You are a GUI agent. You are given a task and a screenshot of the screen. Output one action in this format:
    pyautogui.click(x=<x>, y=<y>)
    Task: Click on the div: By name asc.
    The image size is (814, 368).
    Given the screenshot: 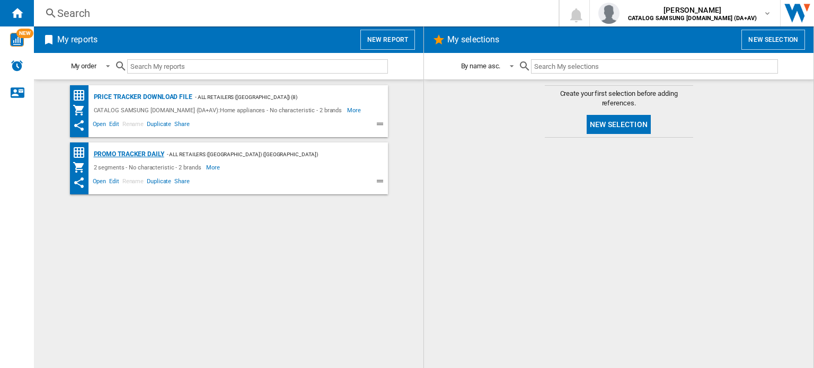 What is the action you would take?
    pyautogui.click(x=480, y=66)
    